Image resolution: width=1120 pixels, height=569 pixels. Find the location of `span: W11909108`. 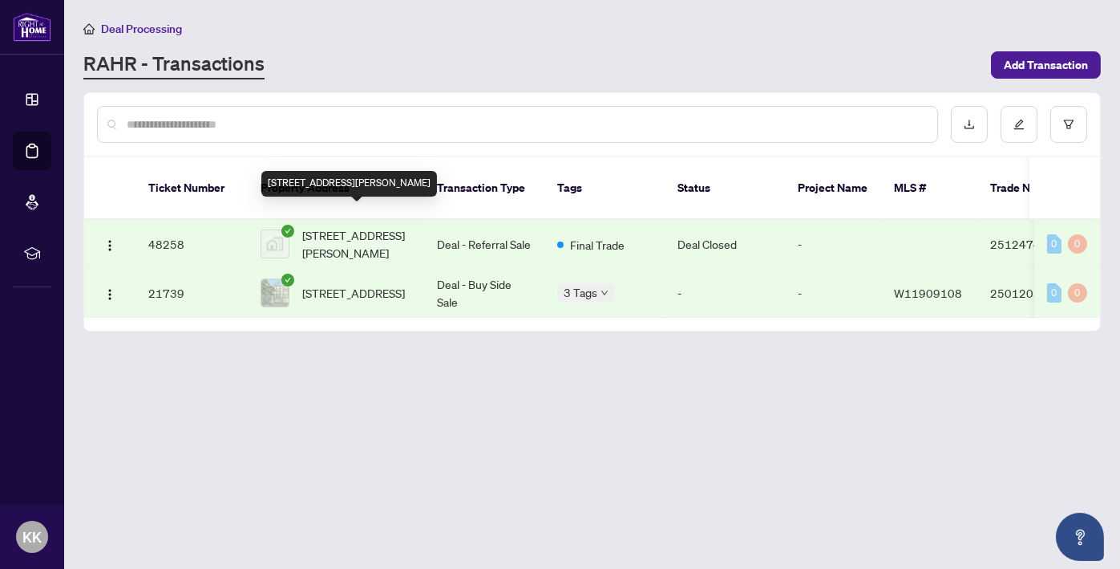

span: W11909108 is located at coordinates (928, 293).